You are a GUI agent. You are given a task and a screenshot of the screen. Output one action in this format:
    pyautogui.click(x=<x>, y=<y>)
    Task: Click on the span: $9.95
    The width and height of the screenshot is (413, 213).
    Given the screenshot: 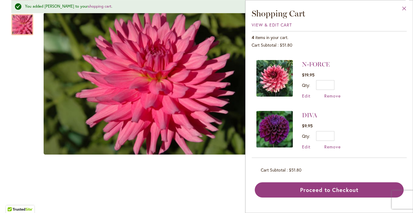 What is the action you would take?
    pyautogui.click(x=307, y=126)
    